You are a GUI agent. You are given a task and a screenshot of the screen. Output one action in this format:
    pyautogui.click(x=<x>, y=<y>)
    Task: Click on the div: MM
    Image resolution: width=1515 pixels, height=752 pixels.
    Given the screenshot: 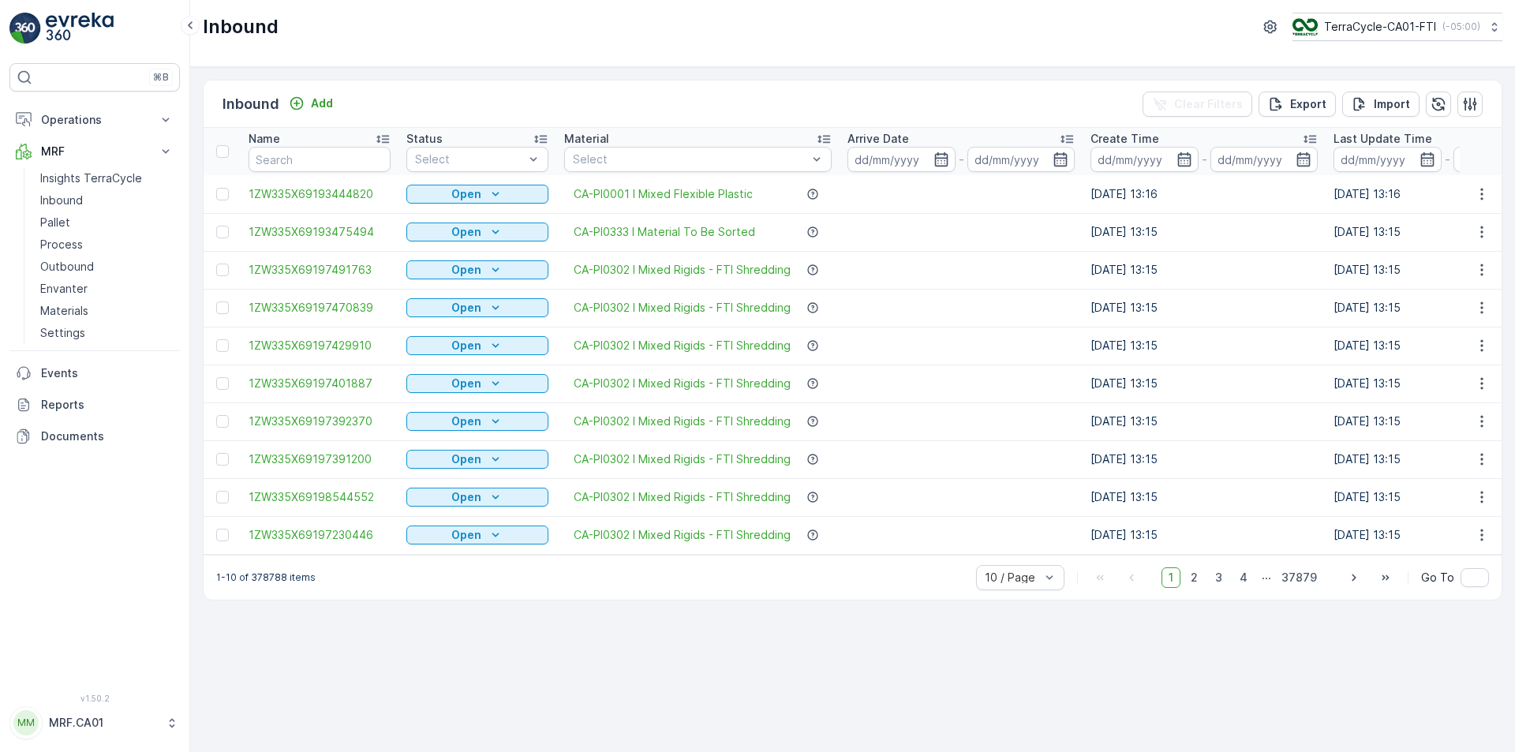 What is the action you would take?
    pyautogui.click(x=26, y=723)
    